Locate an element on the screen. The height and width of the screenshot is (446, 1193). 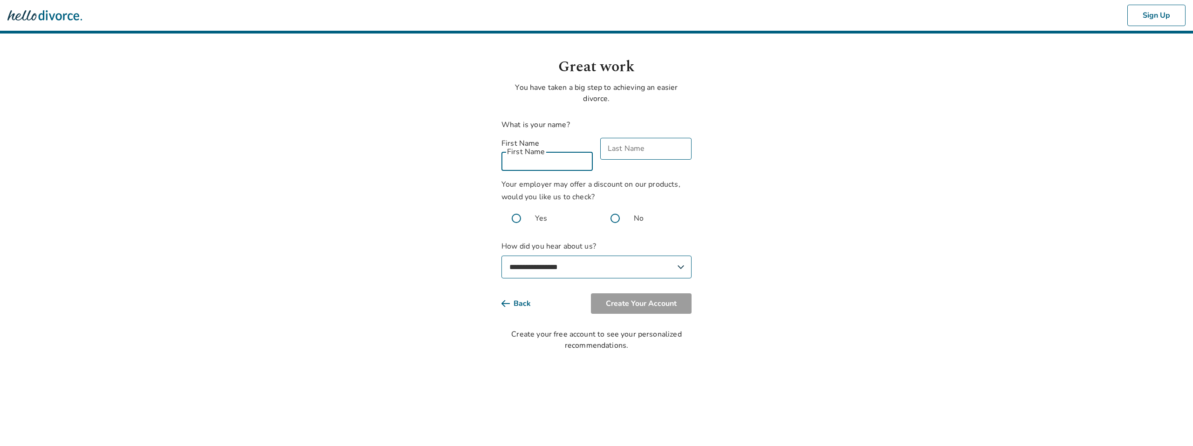
div: Chat Widget is located at coordinates (1170, 424).